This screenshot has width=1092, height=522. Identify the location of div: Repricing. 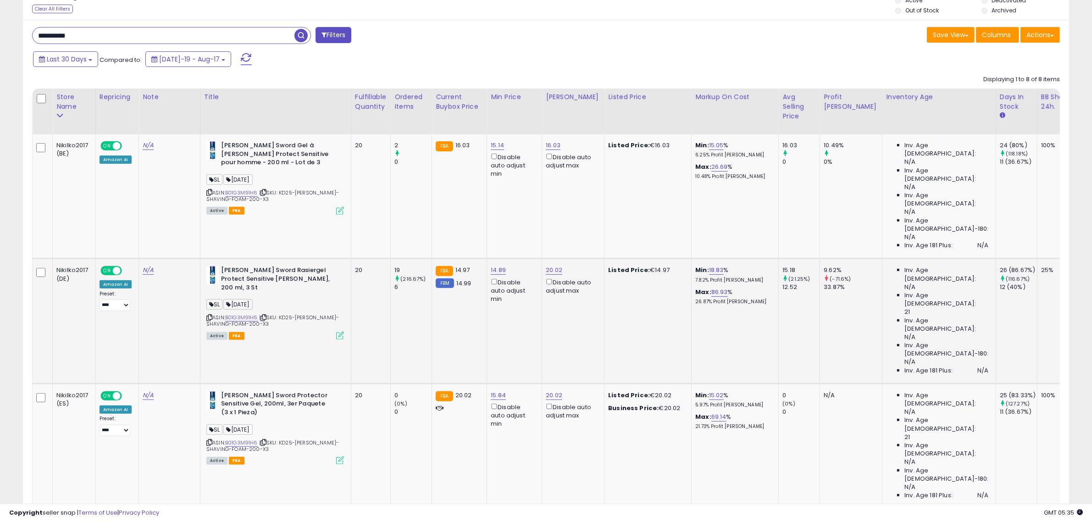
(117, 97).